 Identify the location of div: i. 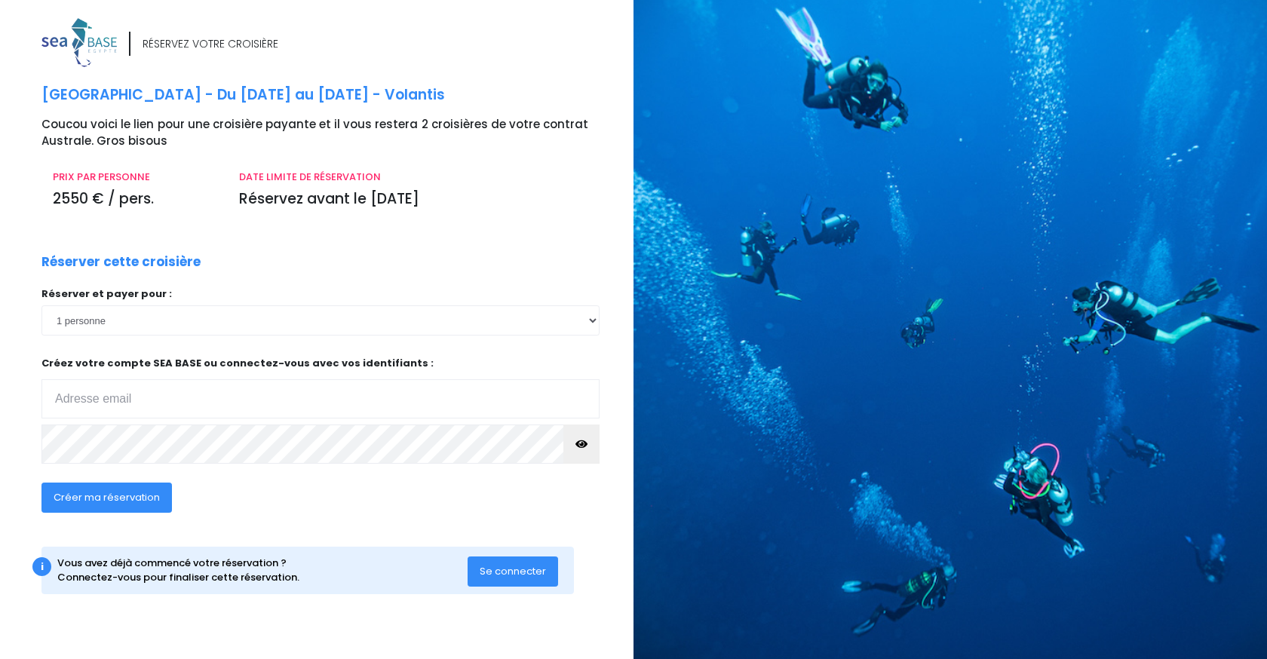
(41, 567).